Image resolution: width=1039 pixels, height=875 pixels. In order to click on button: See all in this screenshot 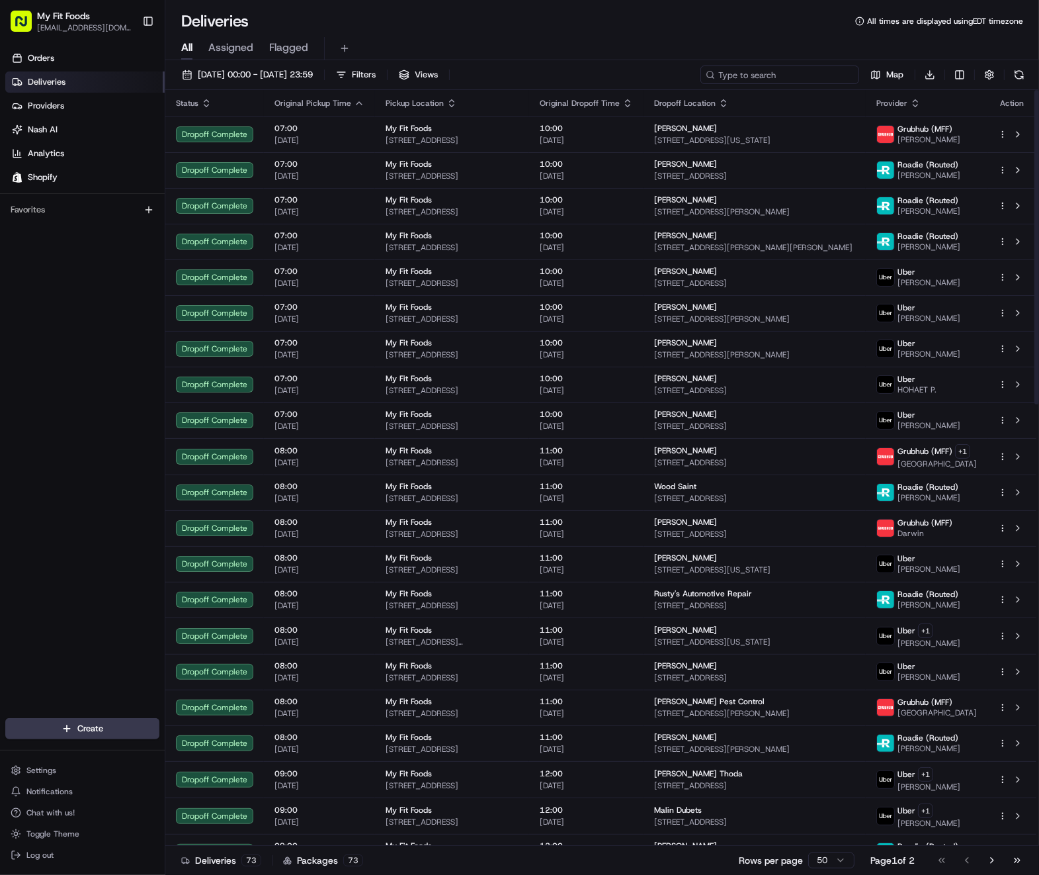, I will do `click(223, 177)`.